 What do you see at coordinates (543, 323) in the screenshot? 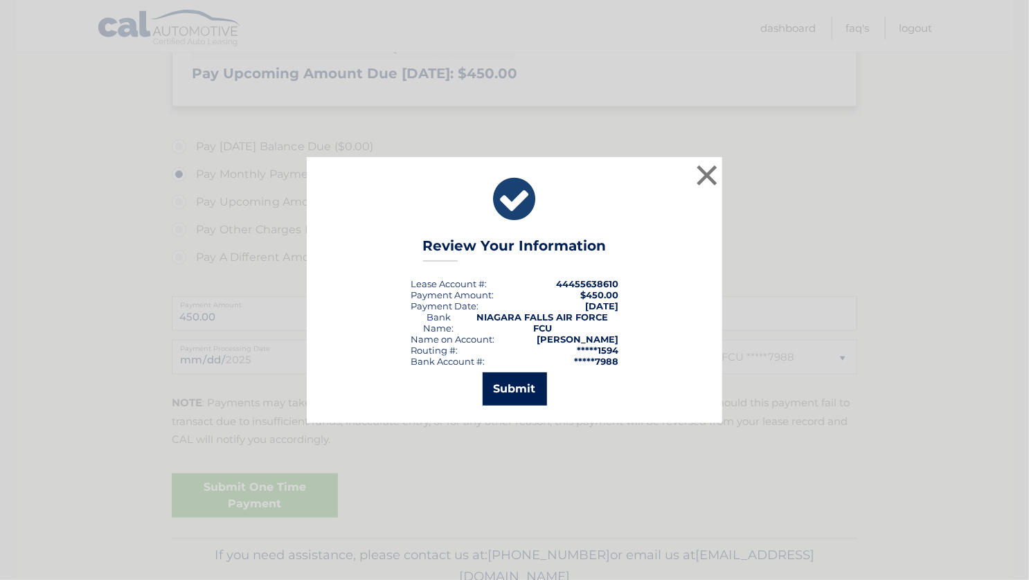
I see `strong: NIAGARA FALLS AIR FORCE FCU` at bounding box center [543, 323].